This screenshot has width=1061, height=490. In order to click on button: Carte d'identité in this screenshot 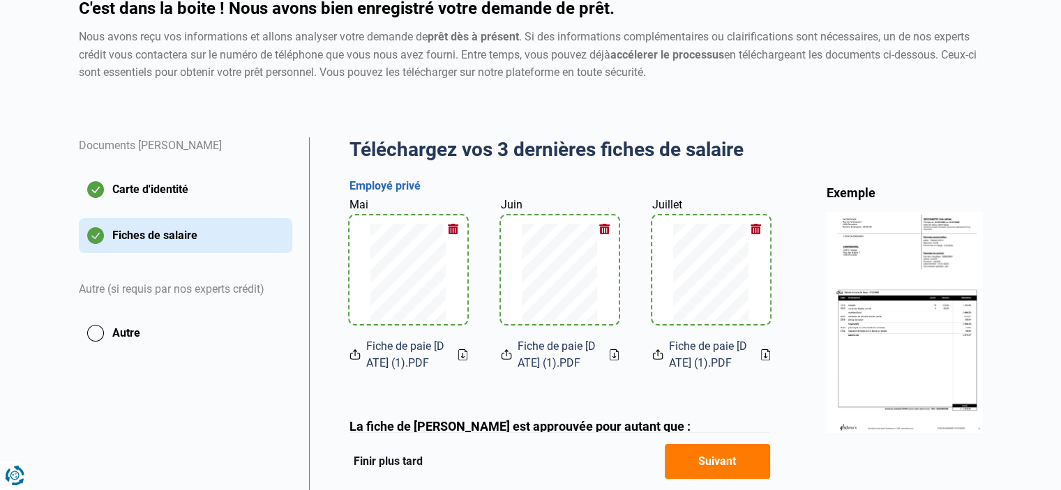, I will do `click(186, 190)`.